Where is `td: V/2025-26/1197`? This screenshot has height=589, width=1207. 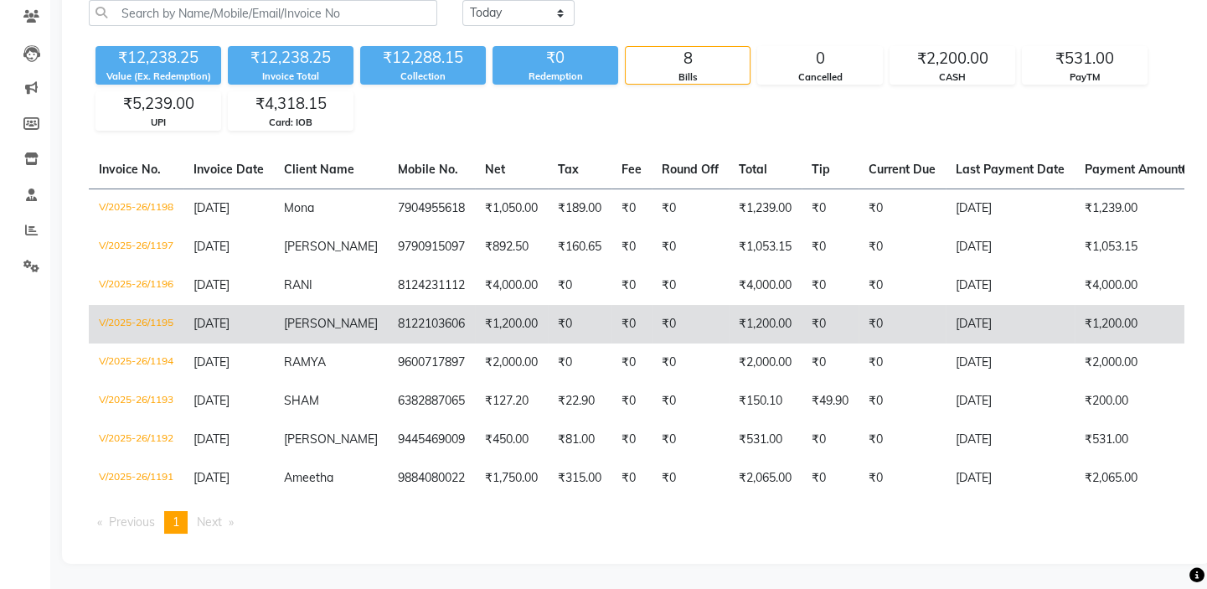 td: V/2025-26/1197 is located at coordinates (136, 247).